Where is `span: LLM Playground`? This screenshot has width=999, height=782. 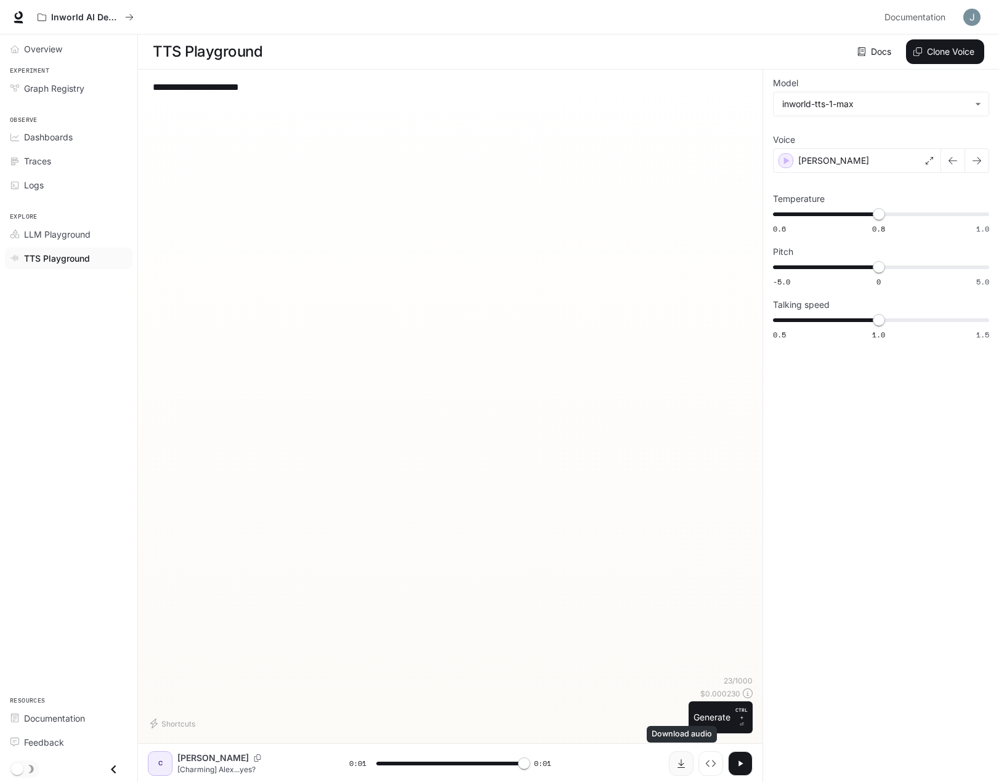 span: LLM Playground is located at coordinates (57, 234).